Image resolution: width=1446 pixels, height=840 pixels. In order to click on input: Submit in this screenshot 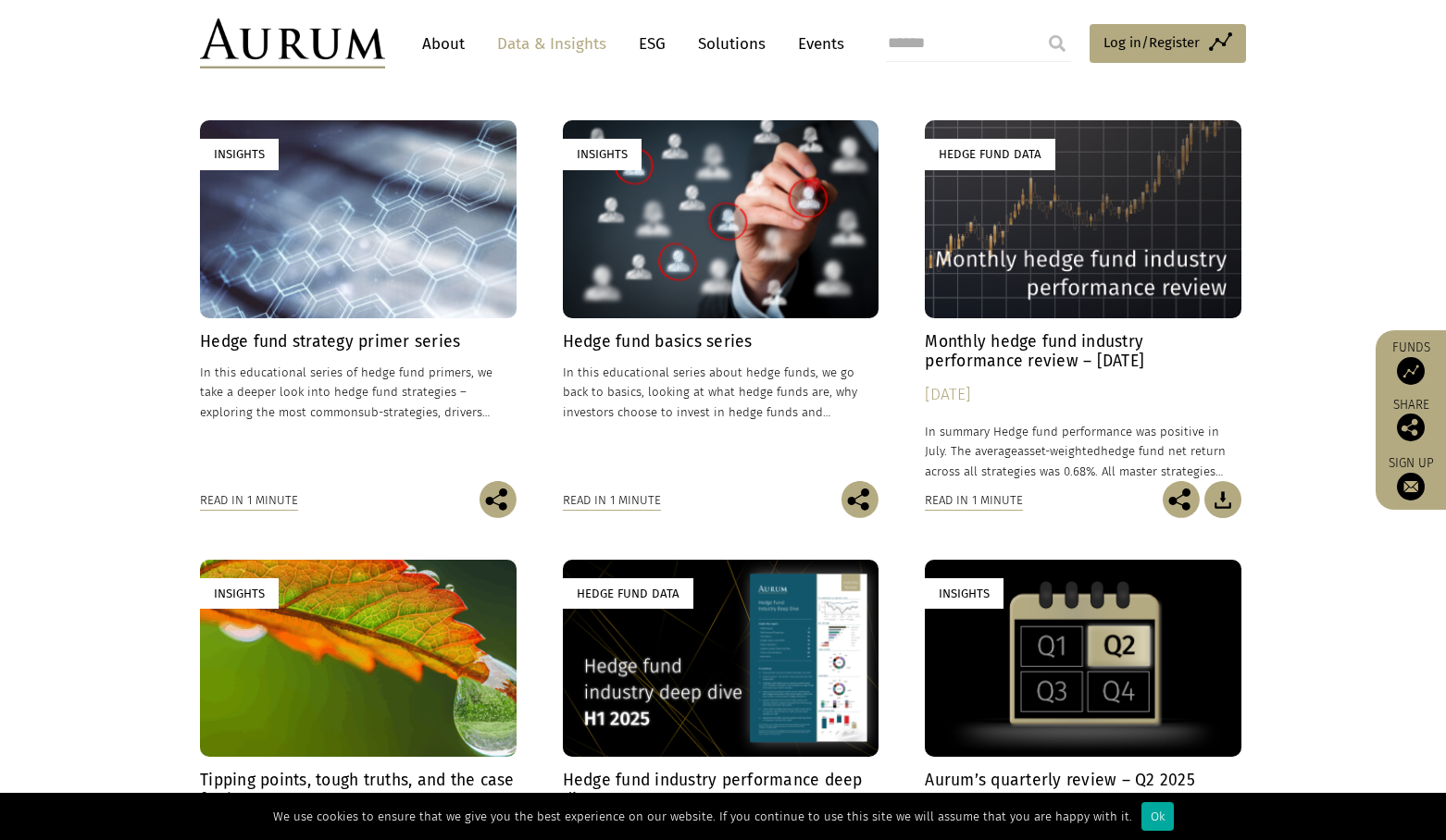, I will do `click(1058, 44)`.